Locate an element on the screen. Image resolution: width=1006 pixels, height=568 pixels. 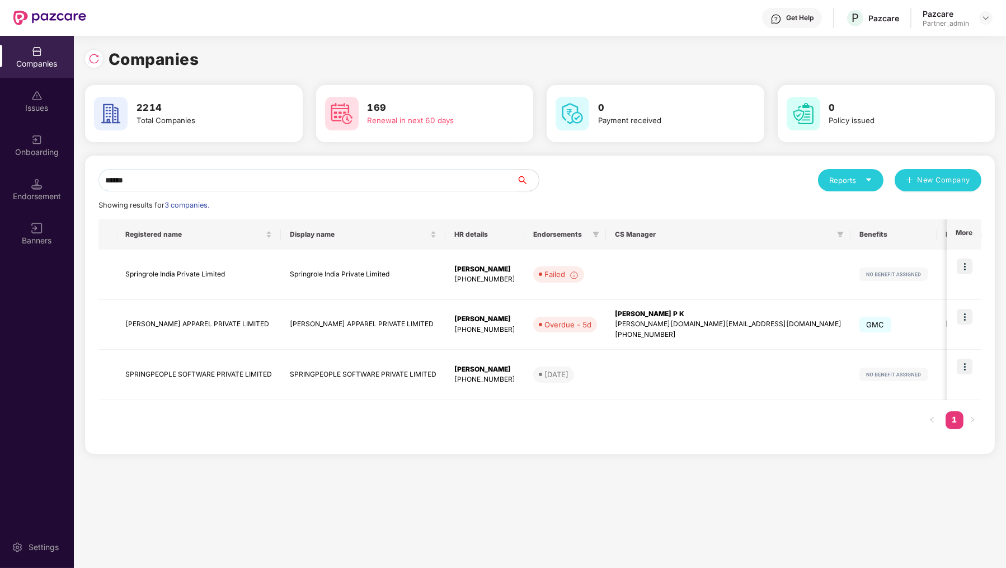
th: More is located at coordinates (964, 234).